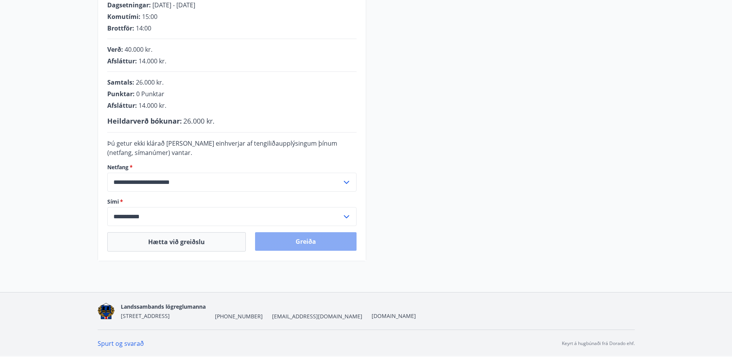 The image size is (732, 357). I want to click on button: Hætta við greiðslu, so click(176, 242).